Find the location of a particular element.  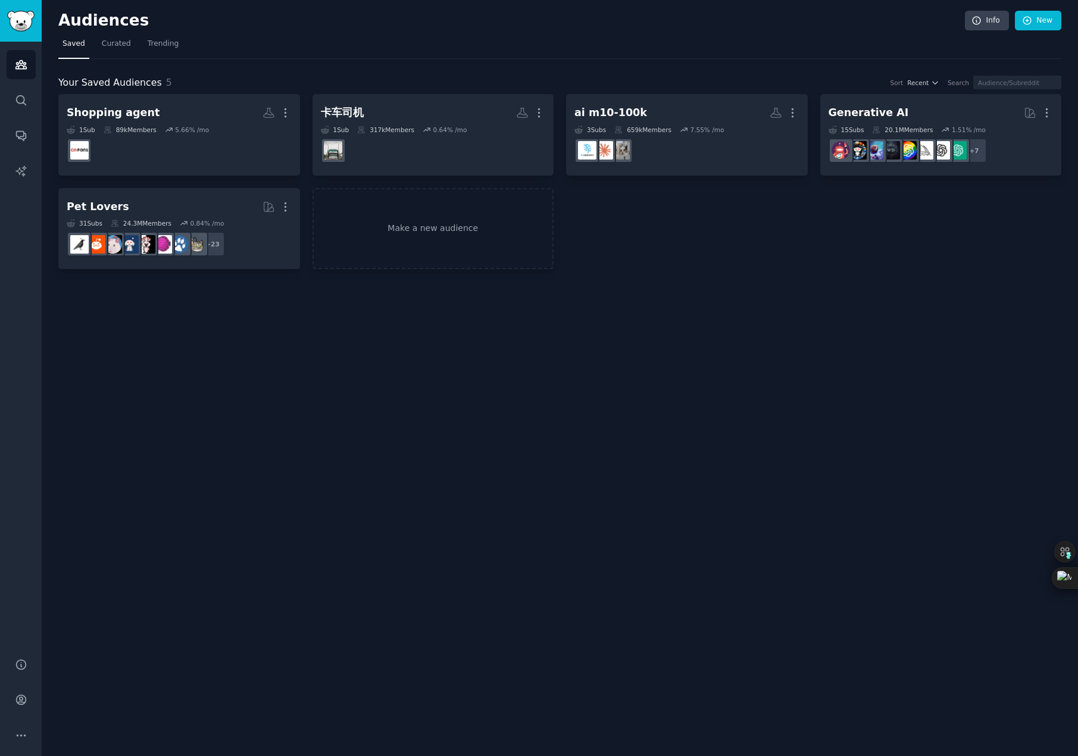

div: Shopping agent is located at coordinates (113, 113).